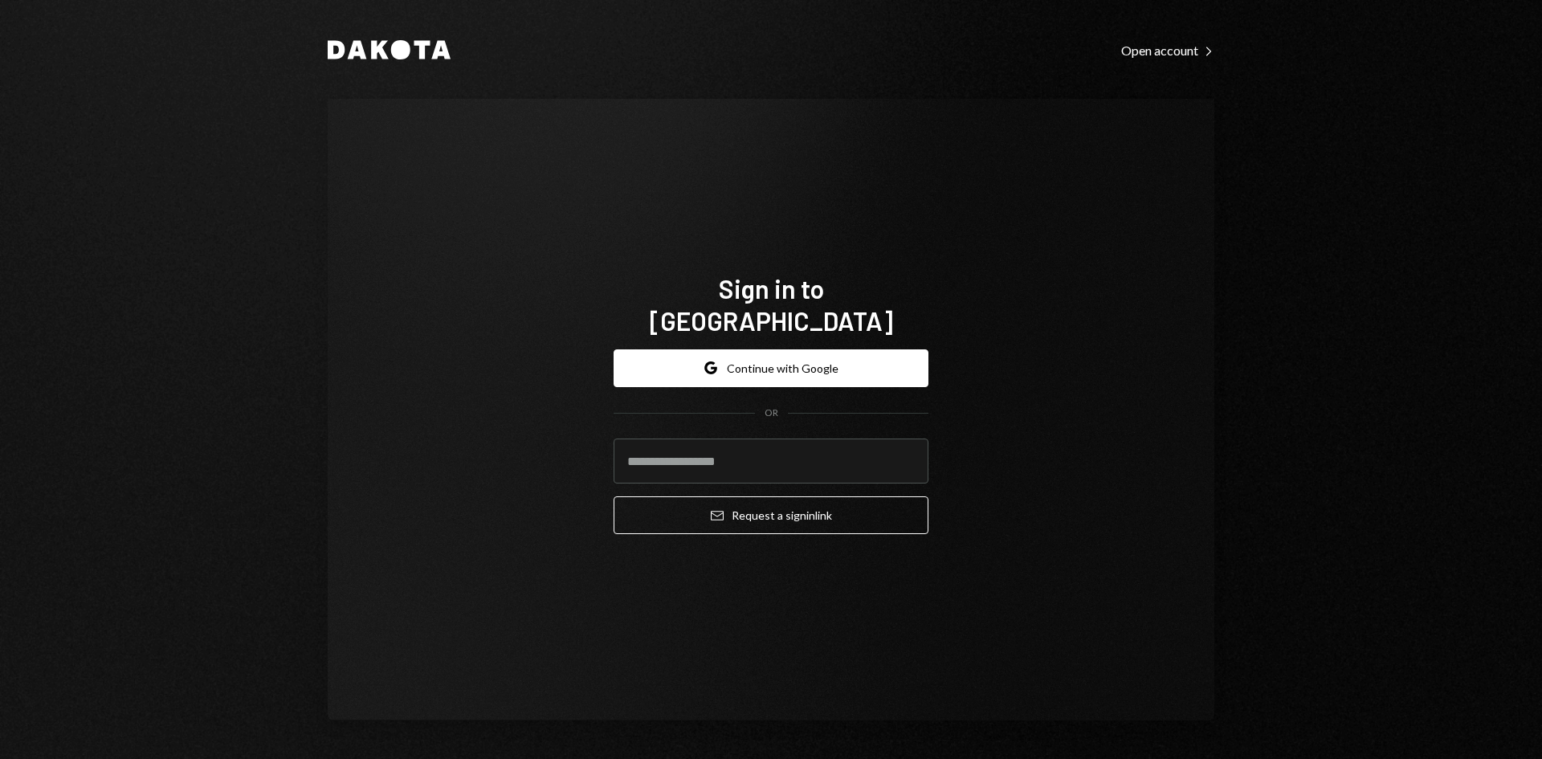 This screenshot has height=759, width=1542. Describe the element at coordinates (771, 515) in the screenshot. I see `button: Request a signinlink` at that location.